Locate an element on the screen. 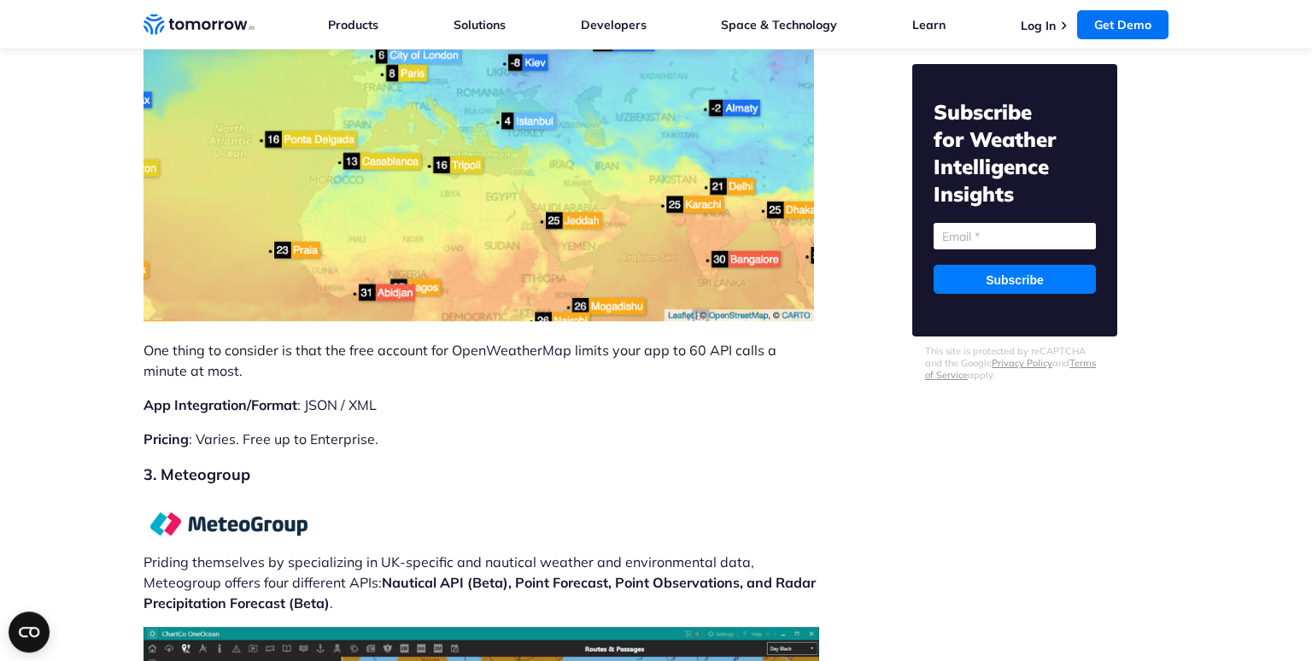  a: Home link is located at coordinates (199, 25).